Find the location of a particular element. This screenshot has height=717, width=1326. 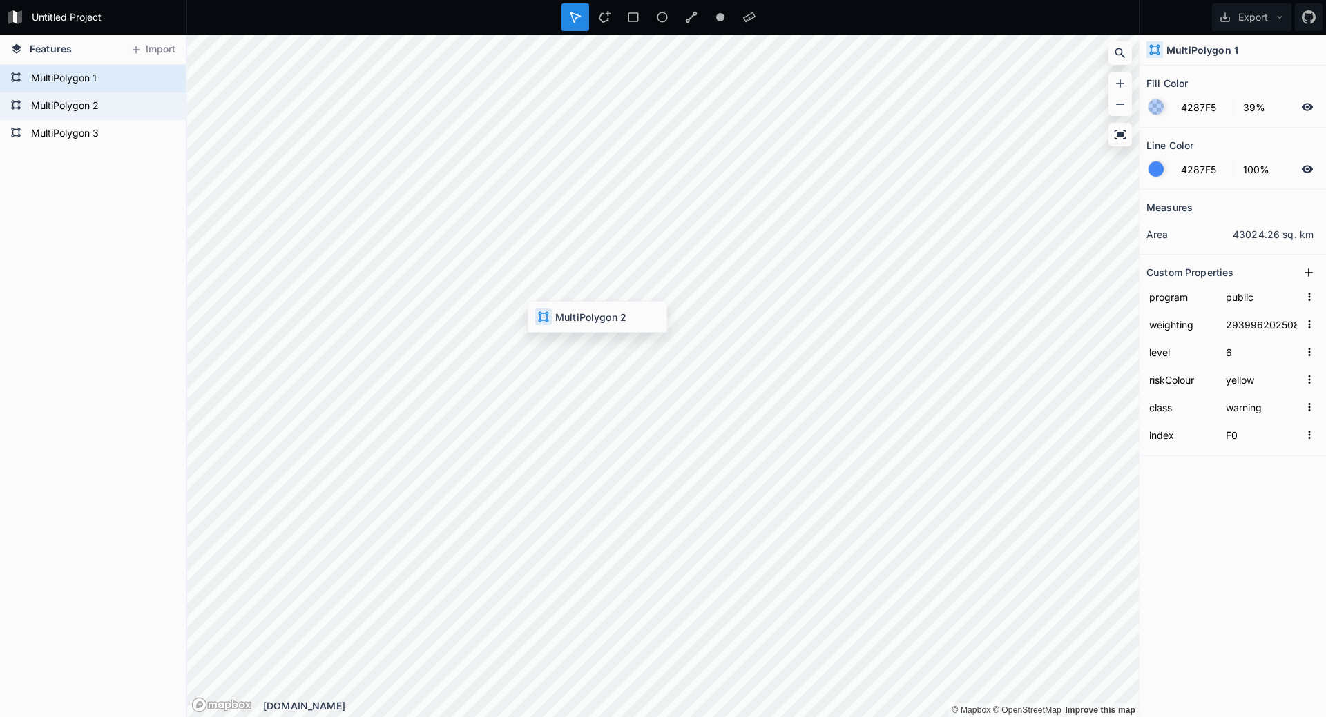

h2: Line Color is located at coordinates (1170, 145).